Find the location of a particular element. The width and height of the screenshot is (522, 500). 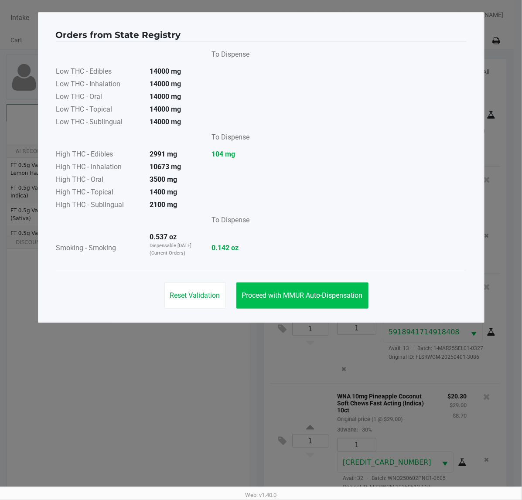

strong: 1400 mg is located at coordinates (164, 192).